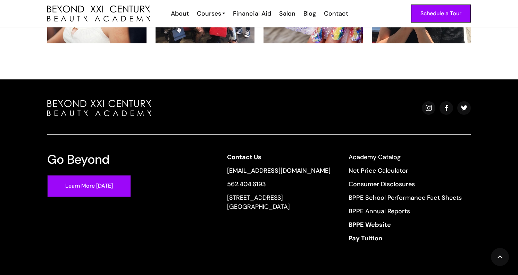  I want to click on a: home, so click(99, 14).